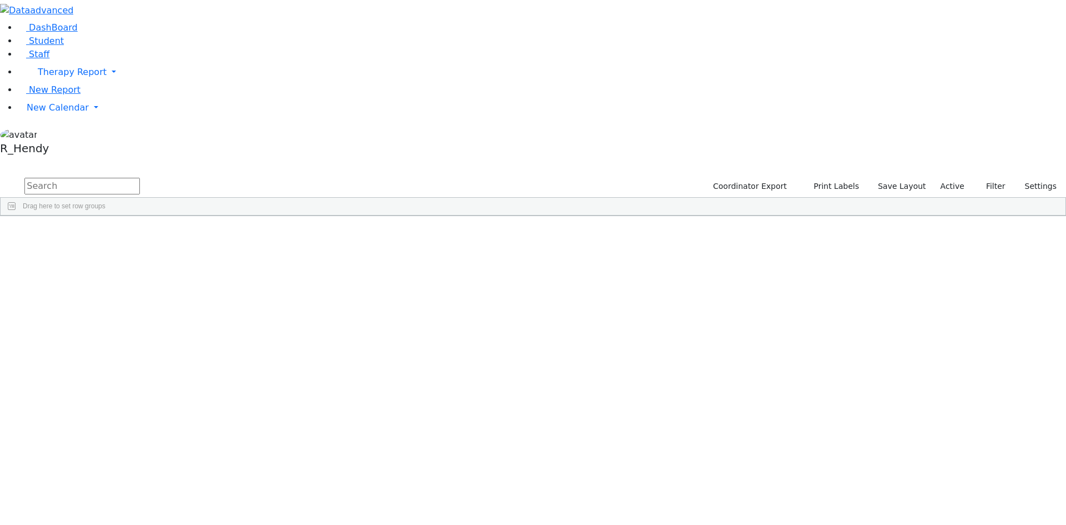 Image resolution: width=1066 pixels, height=525 pixels. Describe the element at coordinates (542, 108) in the screenshot. I see `a: New Calendar` at that location.